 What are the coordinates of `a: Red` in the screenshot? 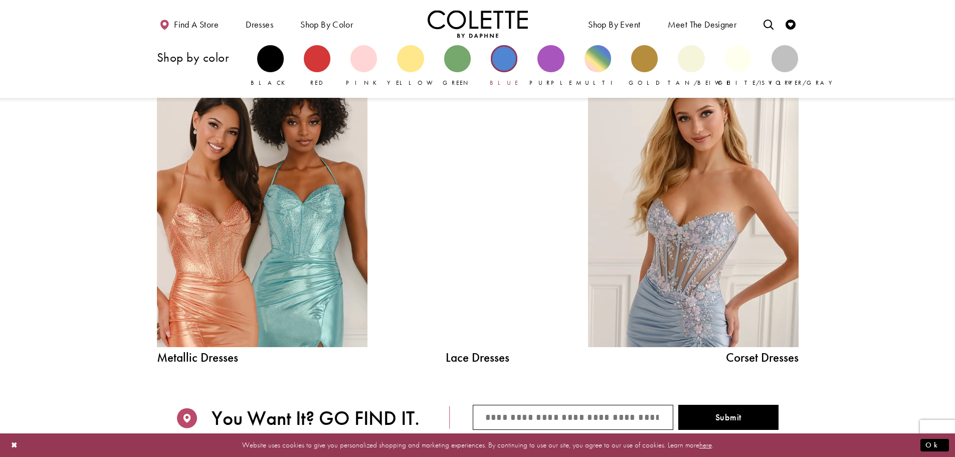 It's located at (317, 66).